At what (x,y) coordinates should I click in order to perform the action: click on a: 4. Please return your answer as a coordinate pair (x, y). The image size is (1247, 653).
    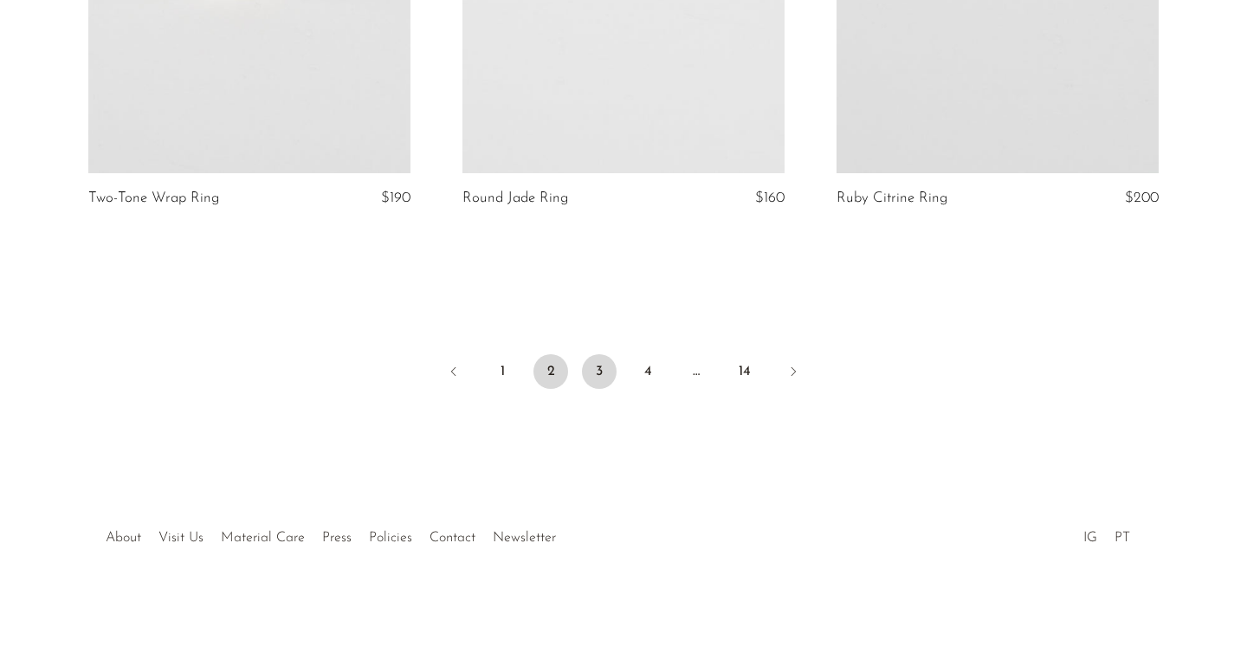
    Looking at the image, I should click on (648, 372).